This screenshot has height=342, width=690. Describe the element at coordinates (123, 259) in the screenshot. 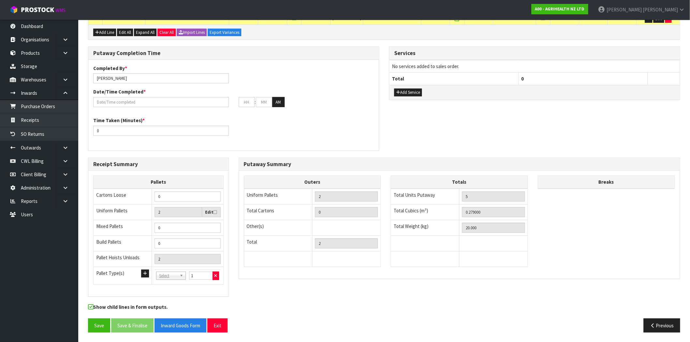

I see `td: Pallet Hoists Unloads` at that location.